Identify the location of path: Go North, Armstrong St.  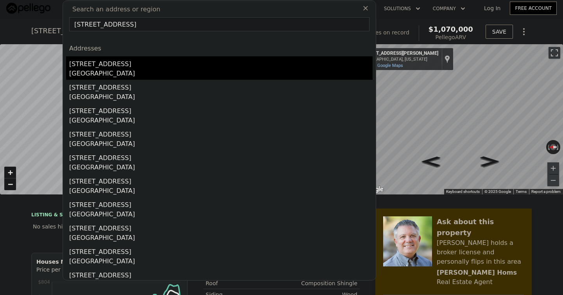
(432, 162).